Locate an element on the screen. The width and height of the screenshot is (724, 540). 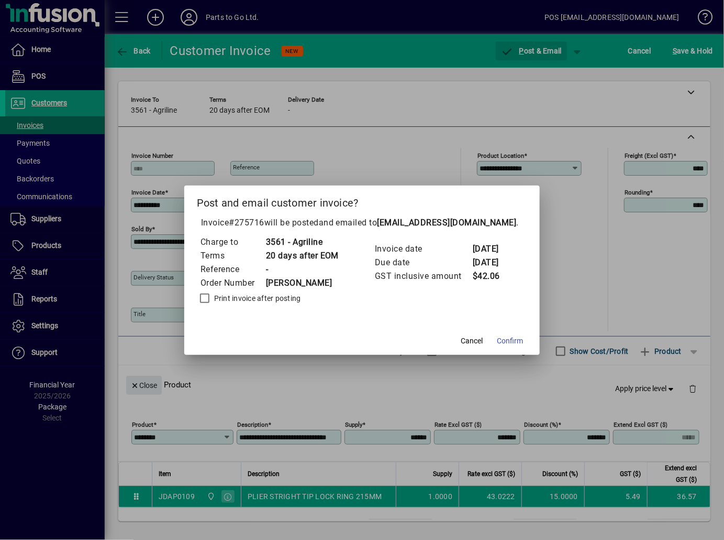
td: Terms is located at coordinates (233, 256).